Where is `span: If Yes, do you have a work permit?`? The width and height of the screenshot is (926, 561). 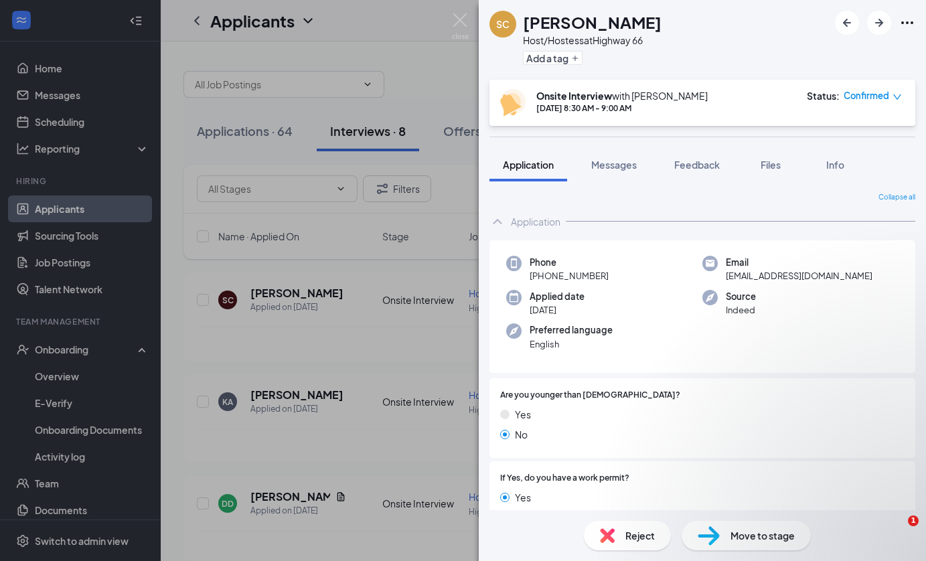 span: If Yes, do you have a work permit? is located at coordinates (564, 478).